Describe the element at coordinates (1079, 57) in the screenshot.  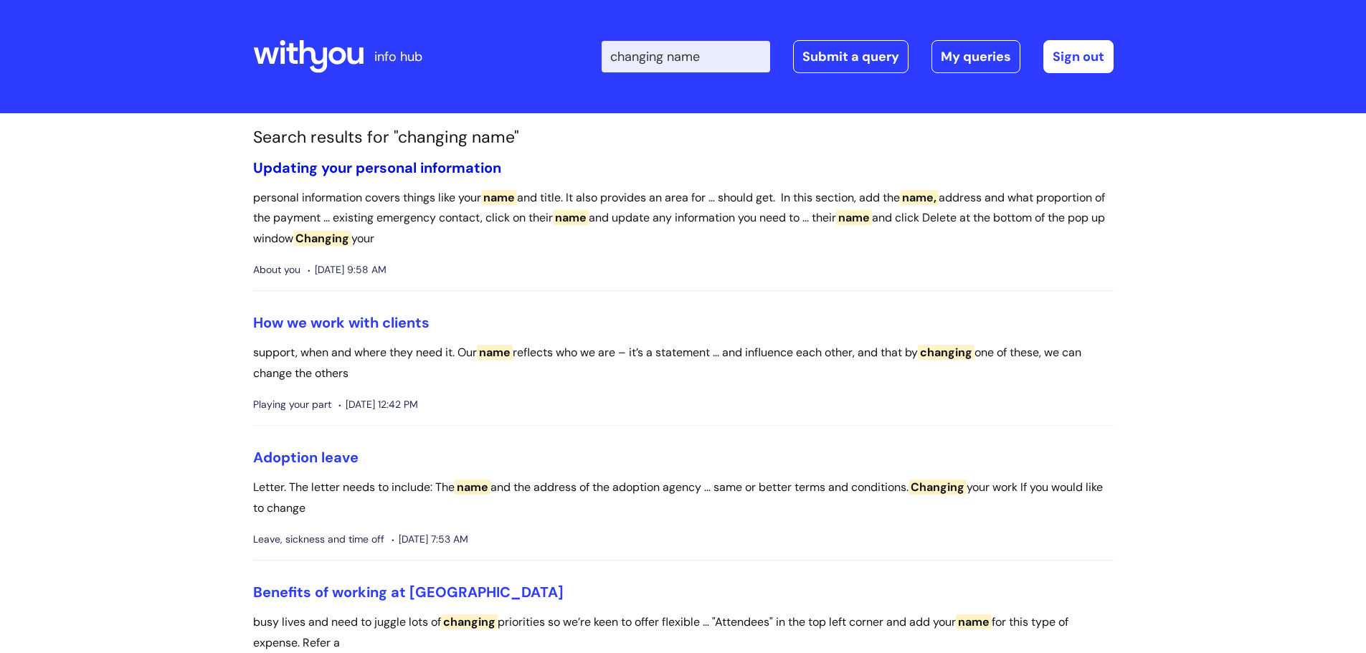
I see `a: Sign out` at that location.